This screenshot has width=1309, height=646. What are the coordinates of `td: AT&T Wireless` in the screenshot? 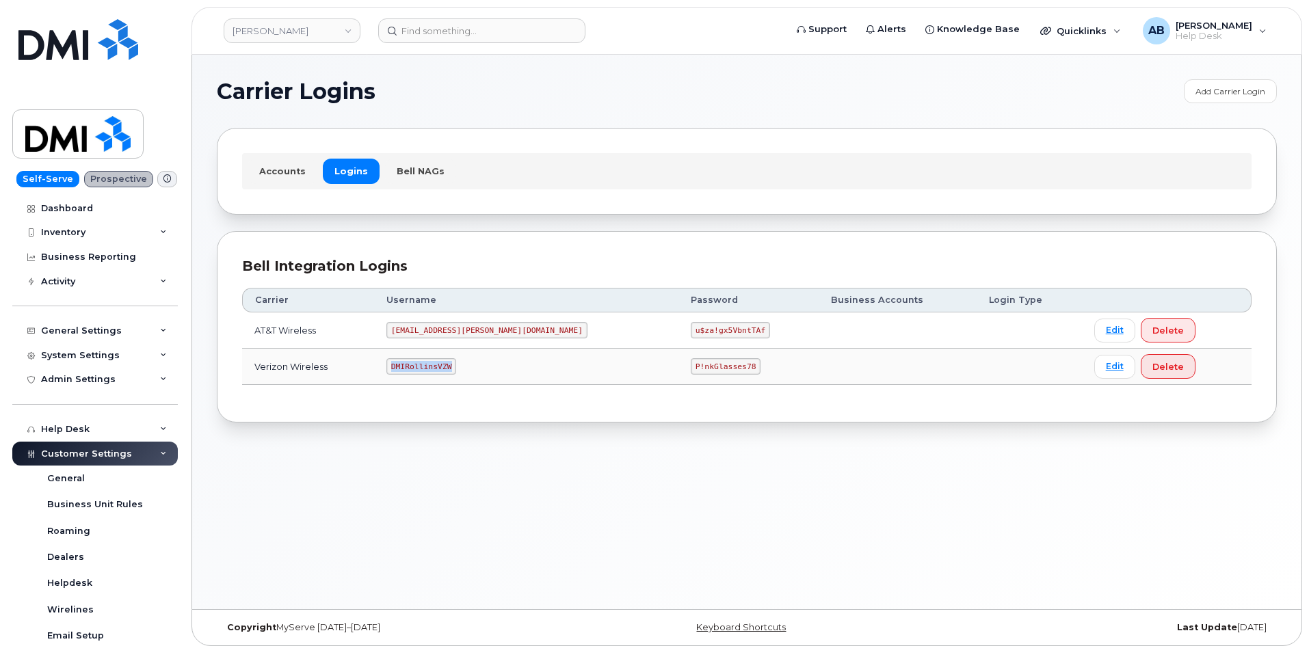 It's located at (308, 330).